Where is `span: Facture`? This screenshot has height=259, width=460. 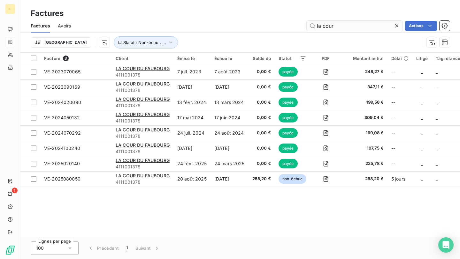 span: Facture is located at coordinates (52, 58).